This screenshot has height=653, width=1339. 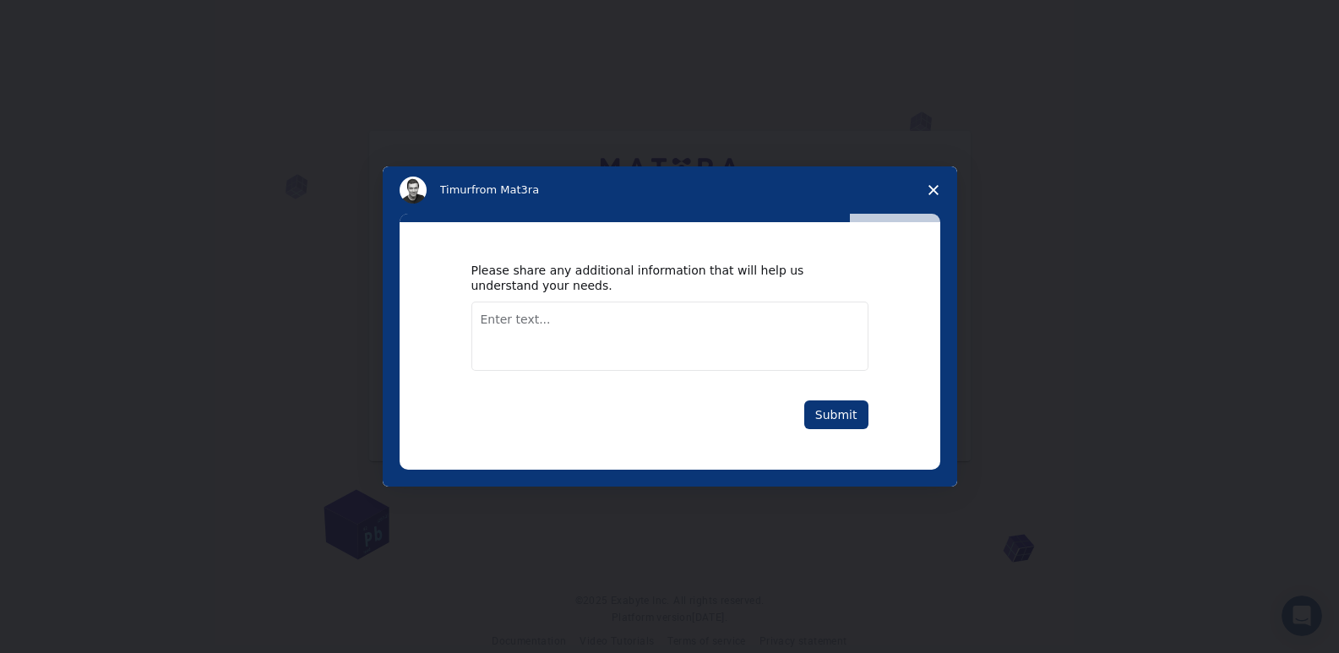 I want to click on span: Close survey, so click(x=933, y=190).